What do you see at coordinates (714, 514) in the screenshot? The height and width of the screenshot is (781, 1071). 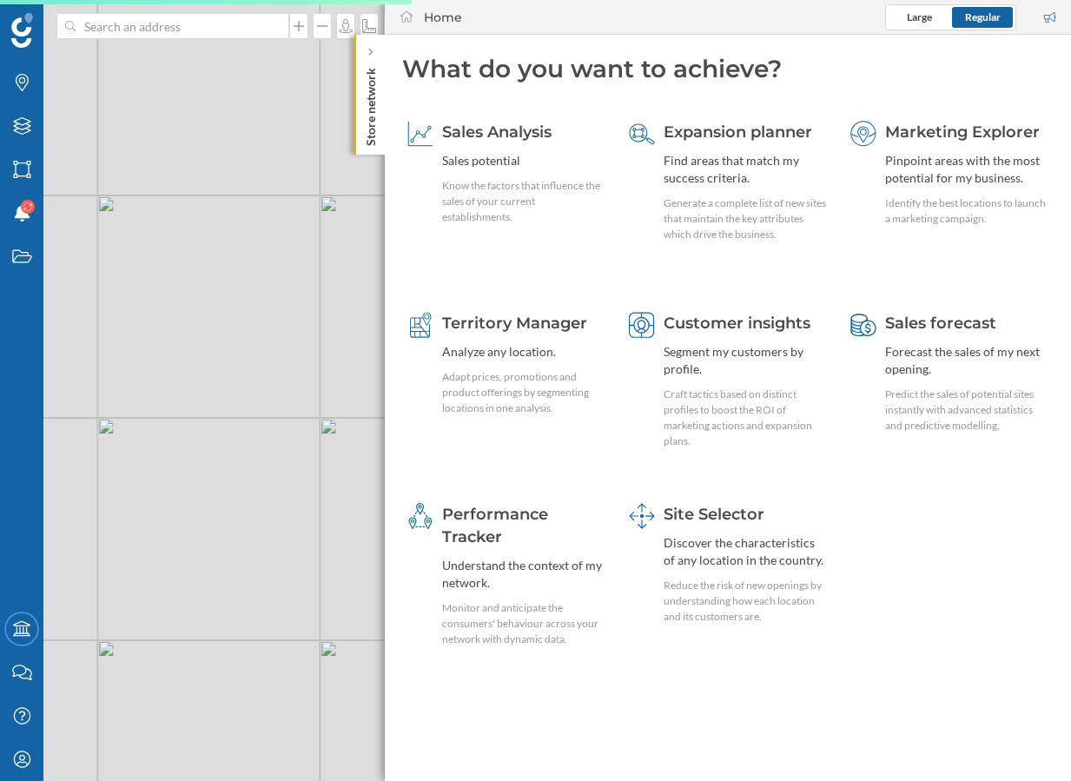 I see `span: Site Selector` at bounding box center [714, 514].